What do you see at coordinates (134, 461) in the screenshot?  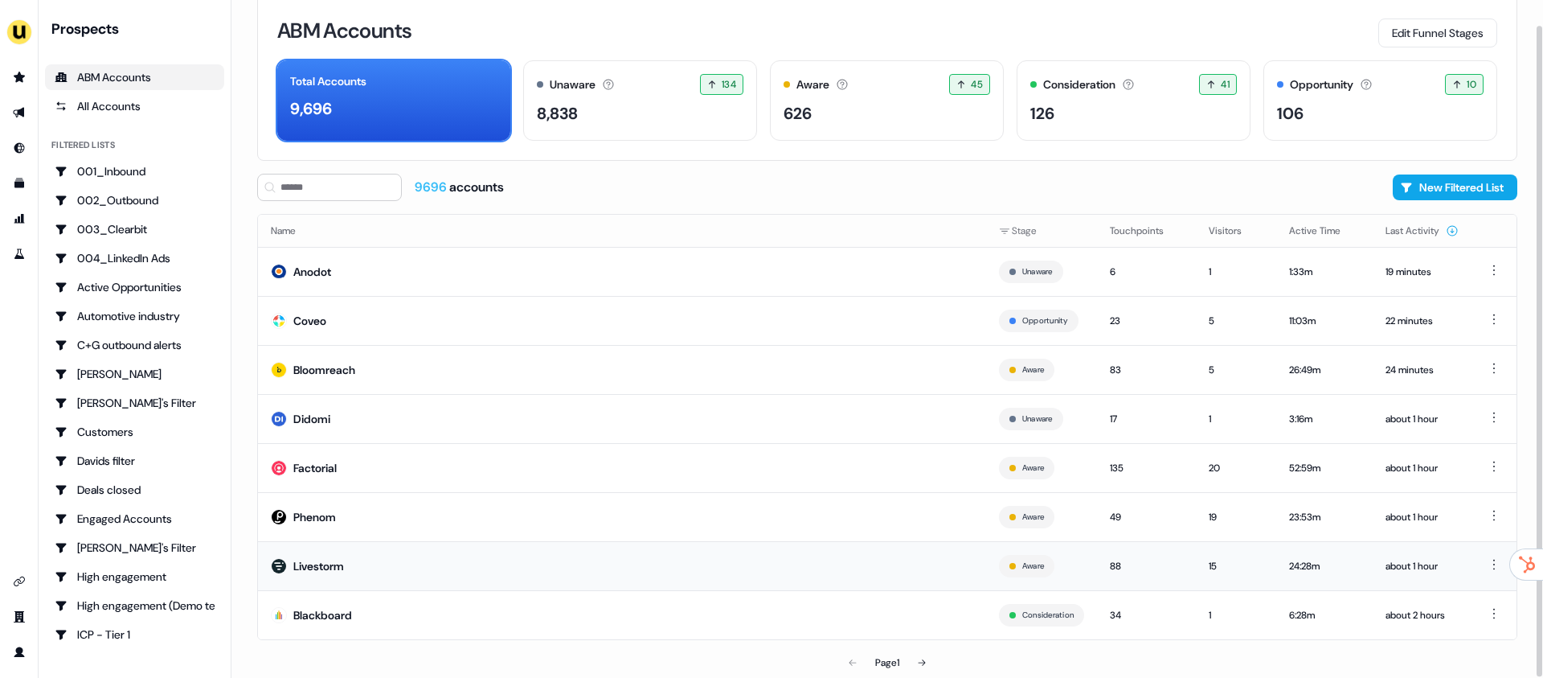 I see `a: Go to Davids filter` at bounding box center [134, 461].